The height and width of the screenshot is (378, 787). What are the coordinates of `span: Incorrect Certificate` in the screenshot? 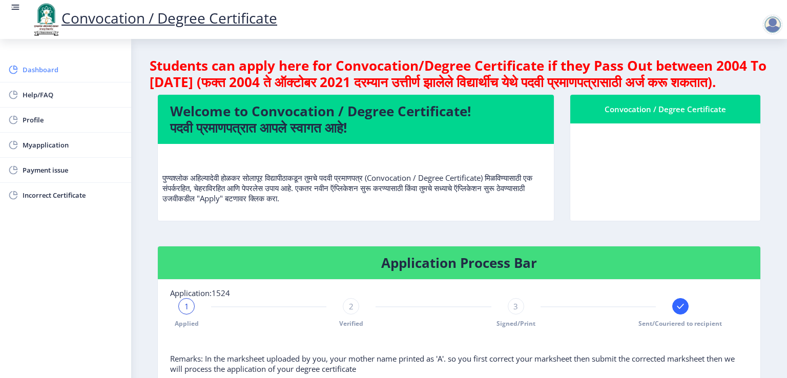 It's located at (73, 195).